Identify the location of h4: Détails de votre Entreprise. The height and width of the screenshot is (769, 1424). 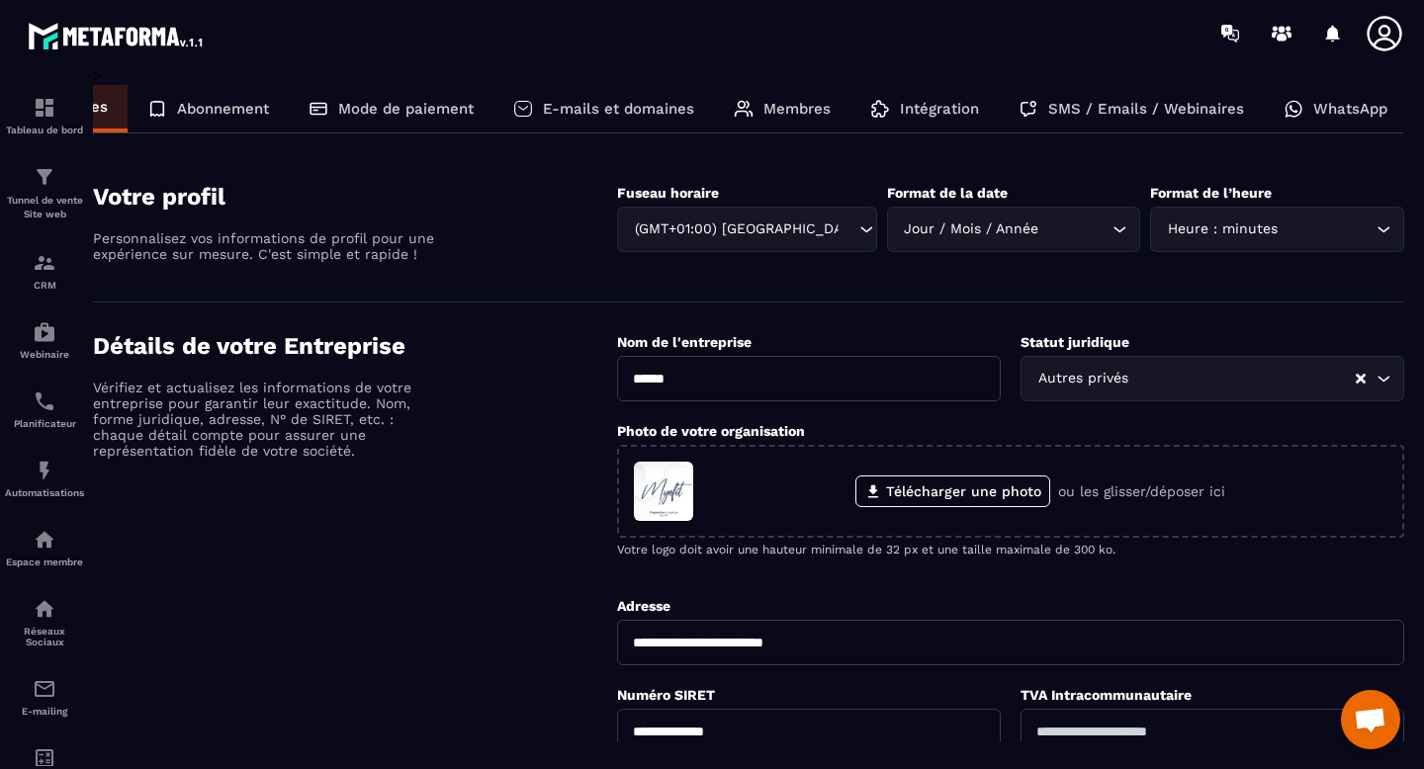
(355, 346).